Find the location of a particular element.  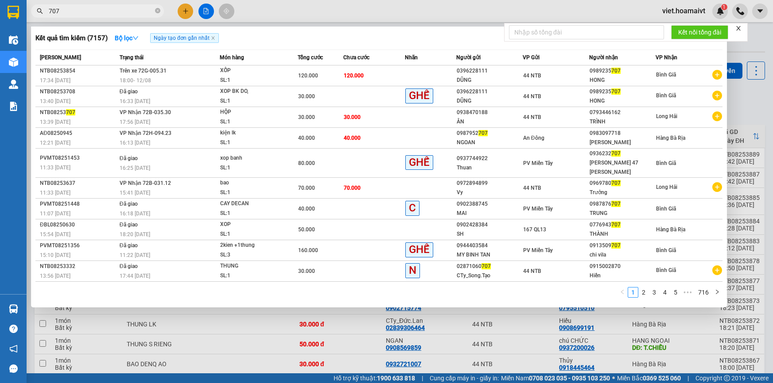

span: PV Miền Tây is located at coordinates (537, 209).